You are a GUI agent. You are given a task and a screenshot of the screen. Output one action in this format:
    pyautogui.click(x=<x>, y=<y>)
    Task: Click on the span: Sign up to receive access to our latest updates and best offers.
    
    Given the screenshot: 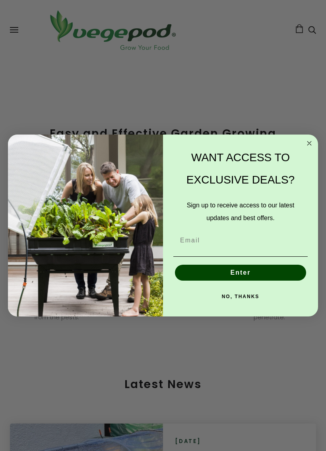 What is the action you would take?
    pyautogui.click(x=241, y=211)
    